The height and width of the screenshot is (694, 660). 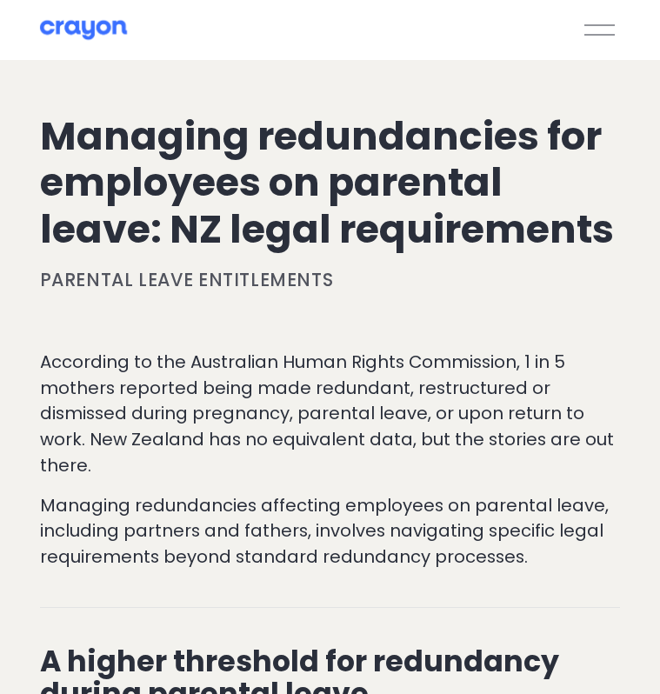 I want to click on h1: Managing redundancies for employees on parental leave: NZ legal requirements, so click(x=330, y=183).